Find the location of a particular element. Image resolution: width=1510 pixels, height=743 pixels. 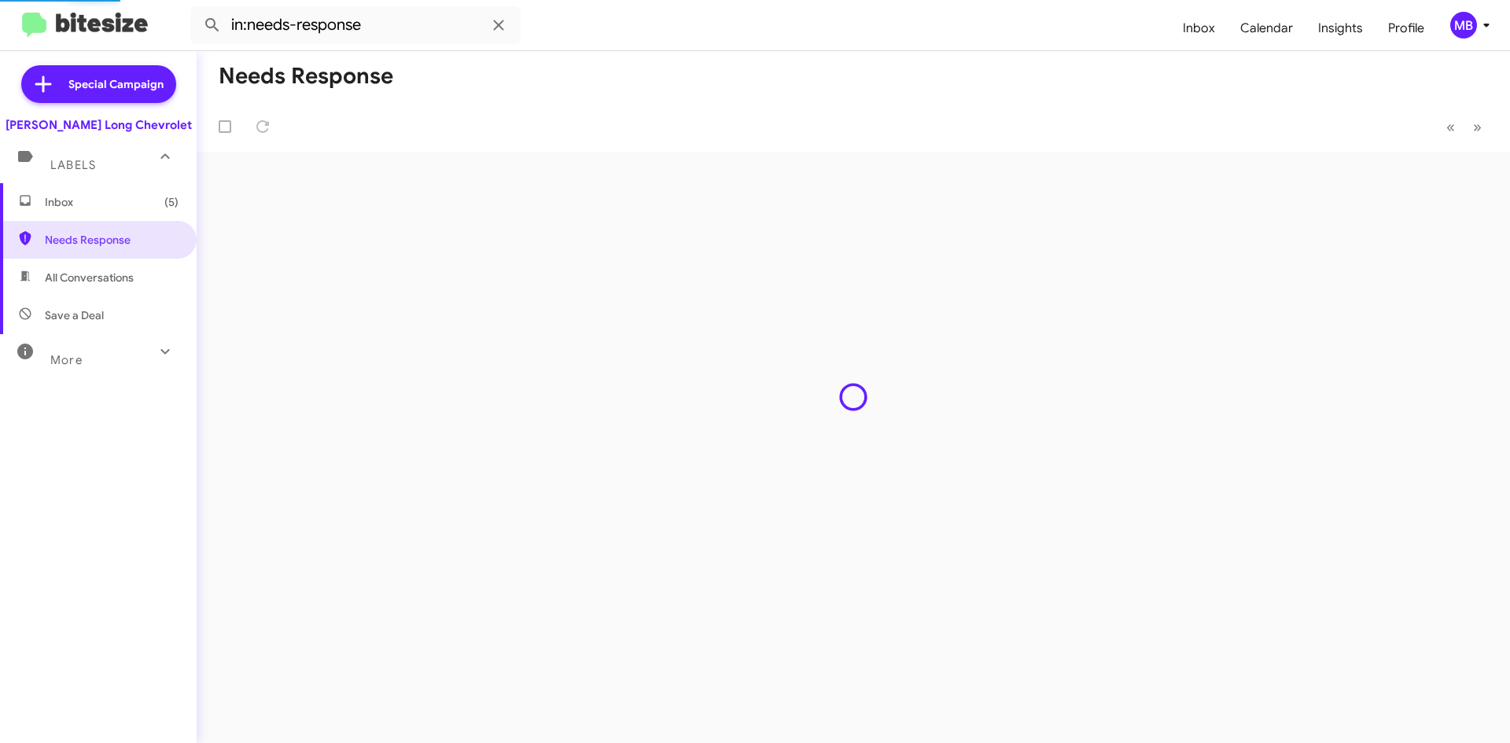

a: Calendar is located at coordinates (1267, 28).